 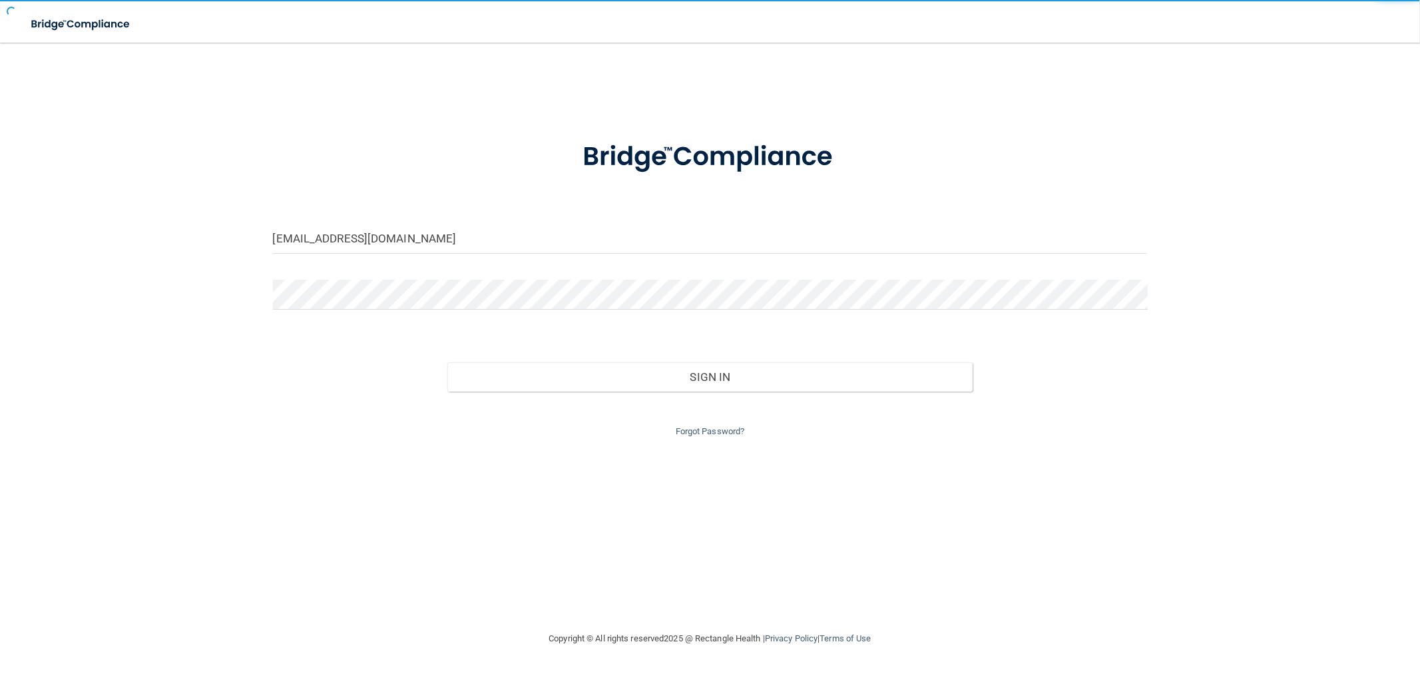 I want to click on input: Email, so click(x=710, y=238).